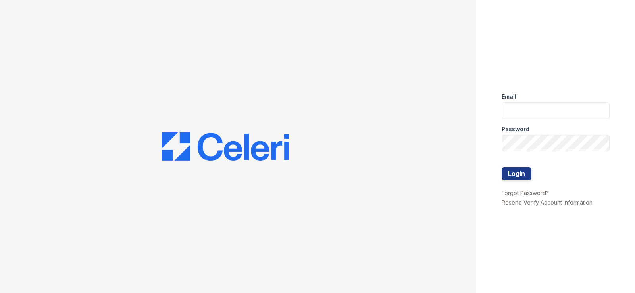 The height and width of the screenshot is (293, 635). I want to click on a: Resend Verify Account Information, so click(547, 203).